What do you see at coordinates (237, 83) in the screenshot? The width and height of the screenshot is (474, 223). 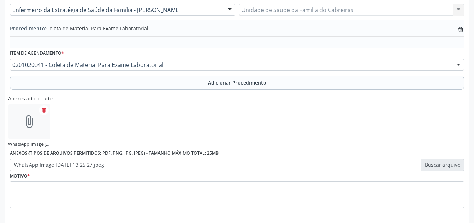 I see `button: Adicionar Procedimento` at bounding box center [237, 83].